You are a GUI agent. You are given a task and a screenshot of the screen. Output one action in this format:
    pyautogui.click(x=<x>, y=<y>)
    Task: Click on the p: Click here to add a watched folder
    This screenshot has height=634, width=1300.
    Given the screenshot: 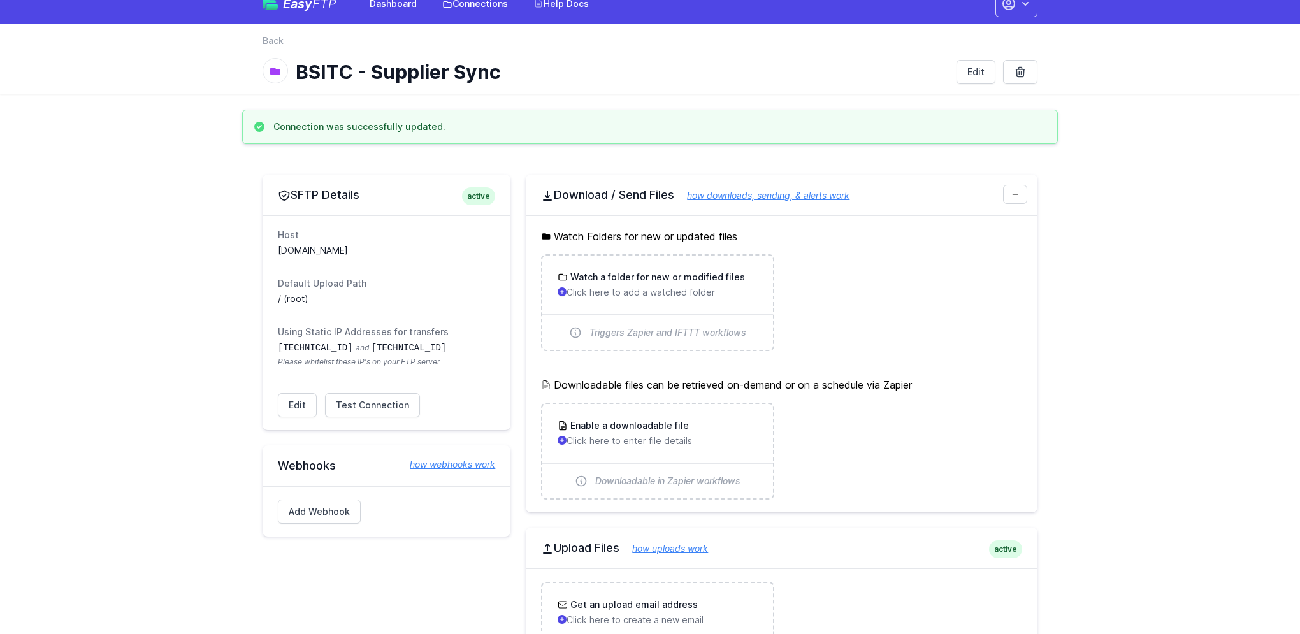 What is the action you would take?
    pyautogui.click(x=657, y=293)
    